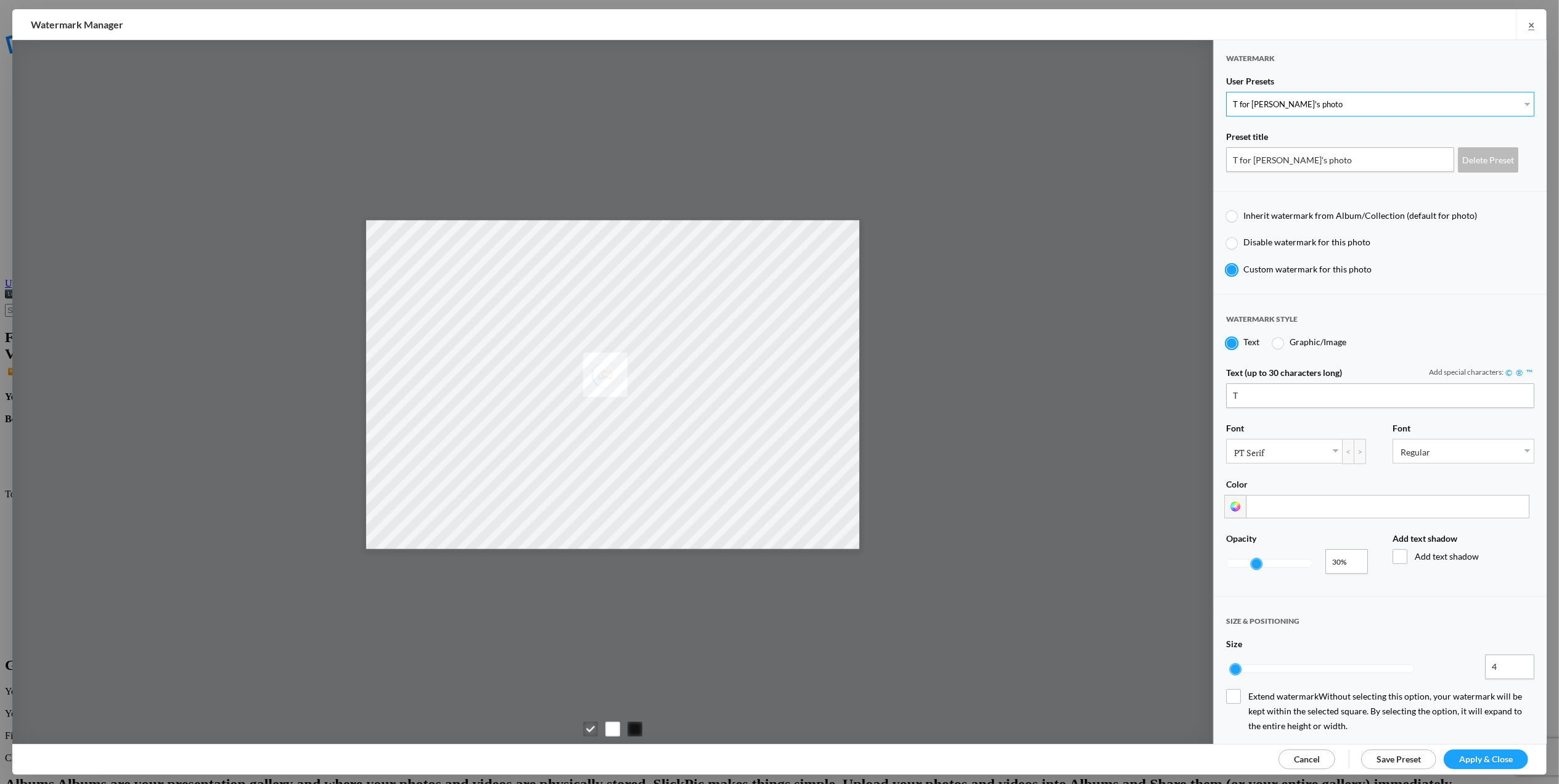 This screenshot has width=1559, height=784. What do you see at coordinates (1486, 759) in the screenshot?
I see `span: Apply & Close` at bounding box center [1486, 759].